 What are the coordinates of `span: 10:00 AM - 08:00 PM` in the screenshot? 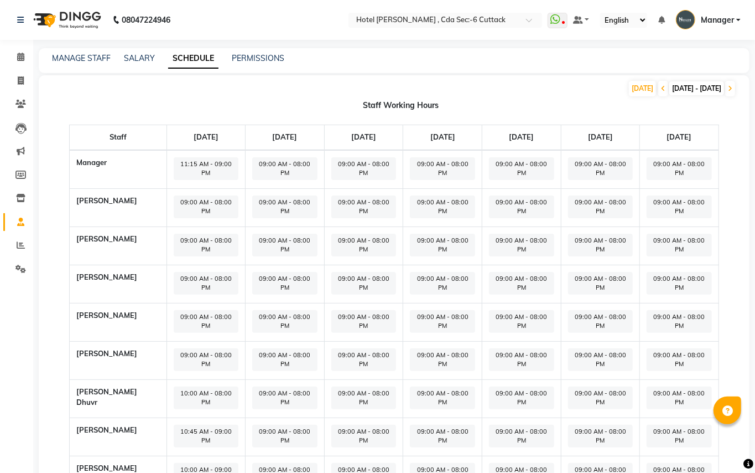 It's located at (206, 397).